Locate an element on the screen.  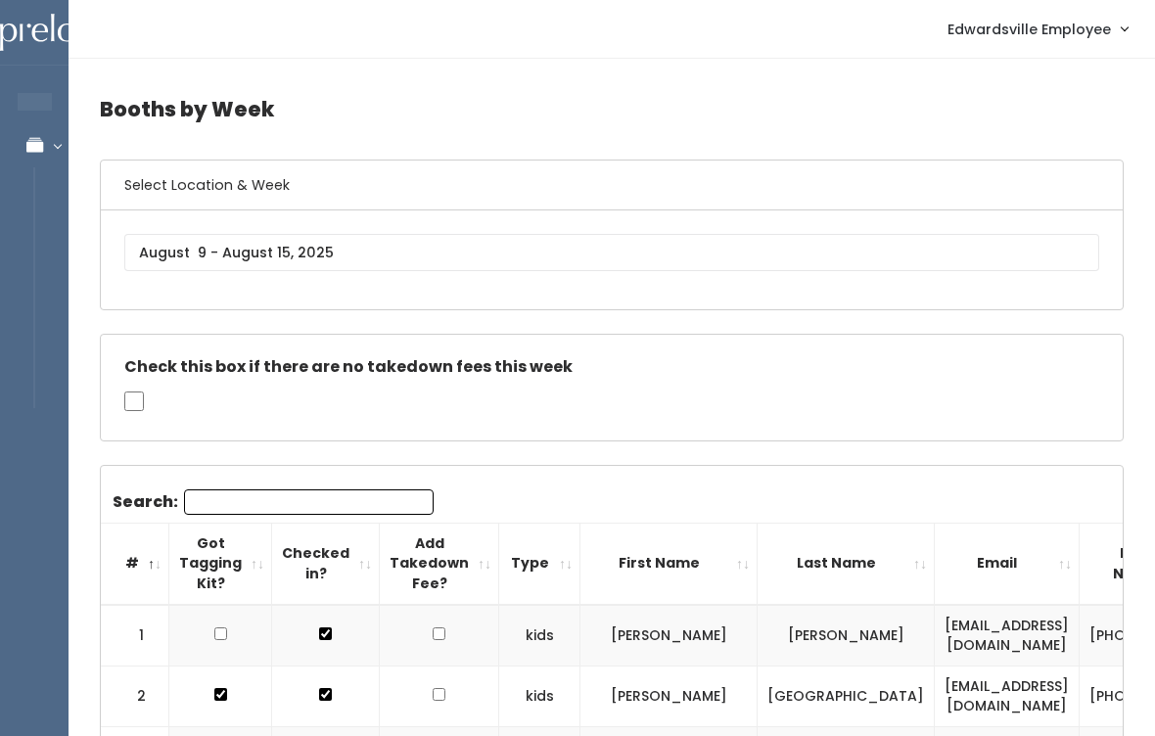
span: Edwardsville Employee is located at coordinates (1028, 29).